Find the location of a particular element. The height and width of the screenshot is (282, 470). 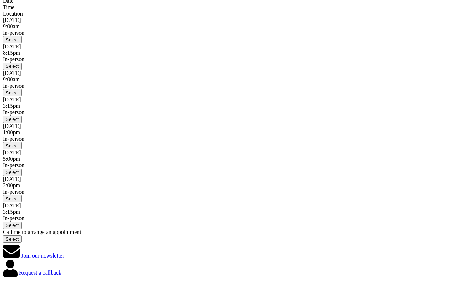

div: 1:00pm is located at coordinates (235, 132).